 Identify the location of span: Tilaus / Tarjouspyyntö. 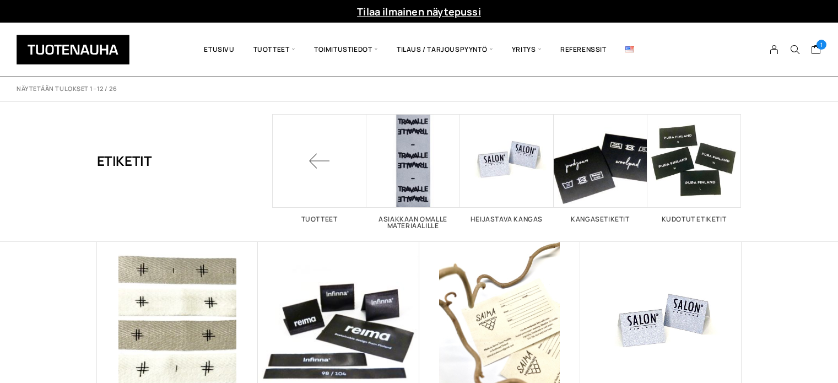
(445, 50).